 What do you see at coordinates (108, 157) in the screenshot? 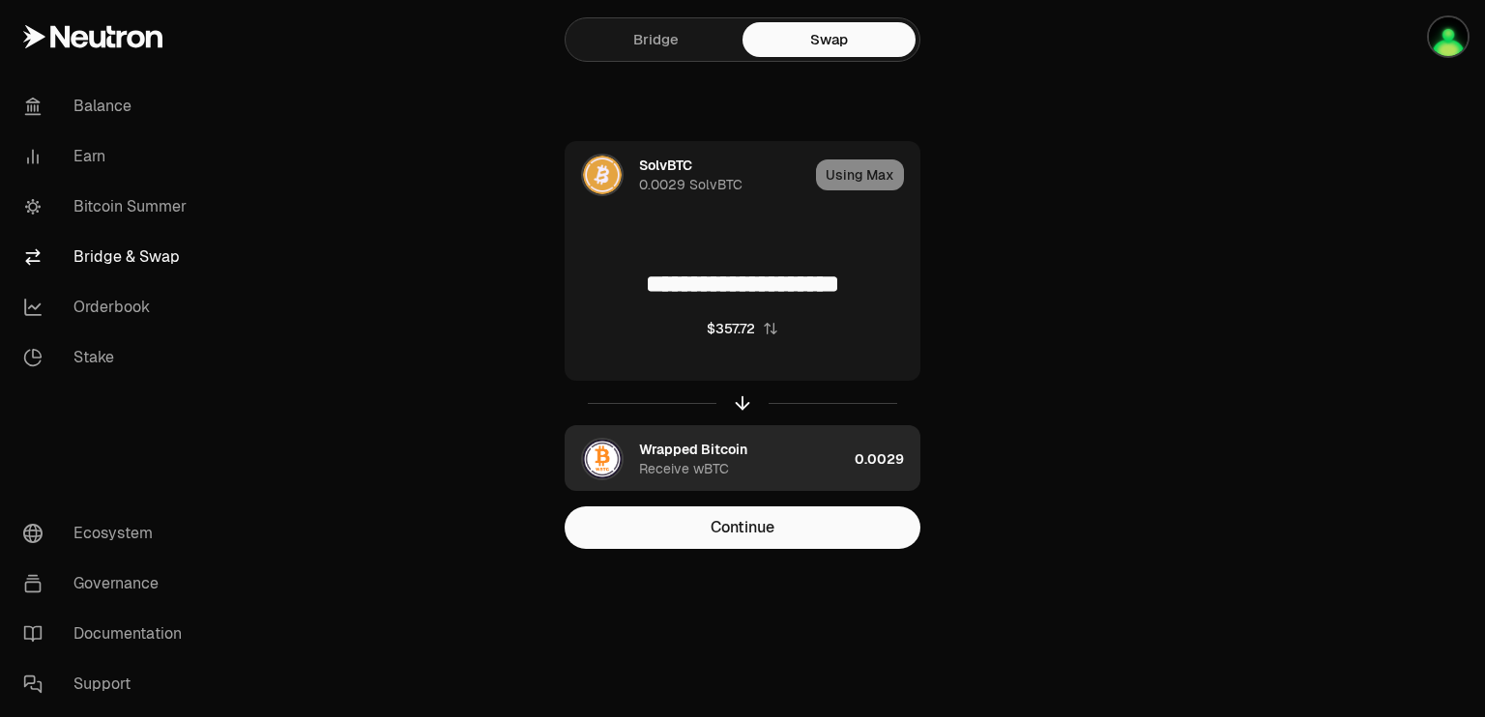
I see `a: Earn` at bounding box center [108, 157].